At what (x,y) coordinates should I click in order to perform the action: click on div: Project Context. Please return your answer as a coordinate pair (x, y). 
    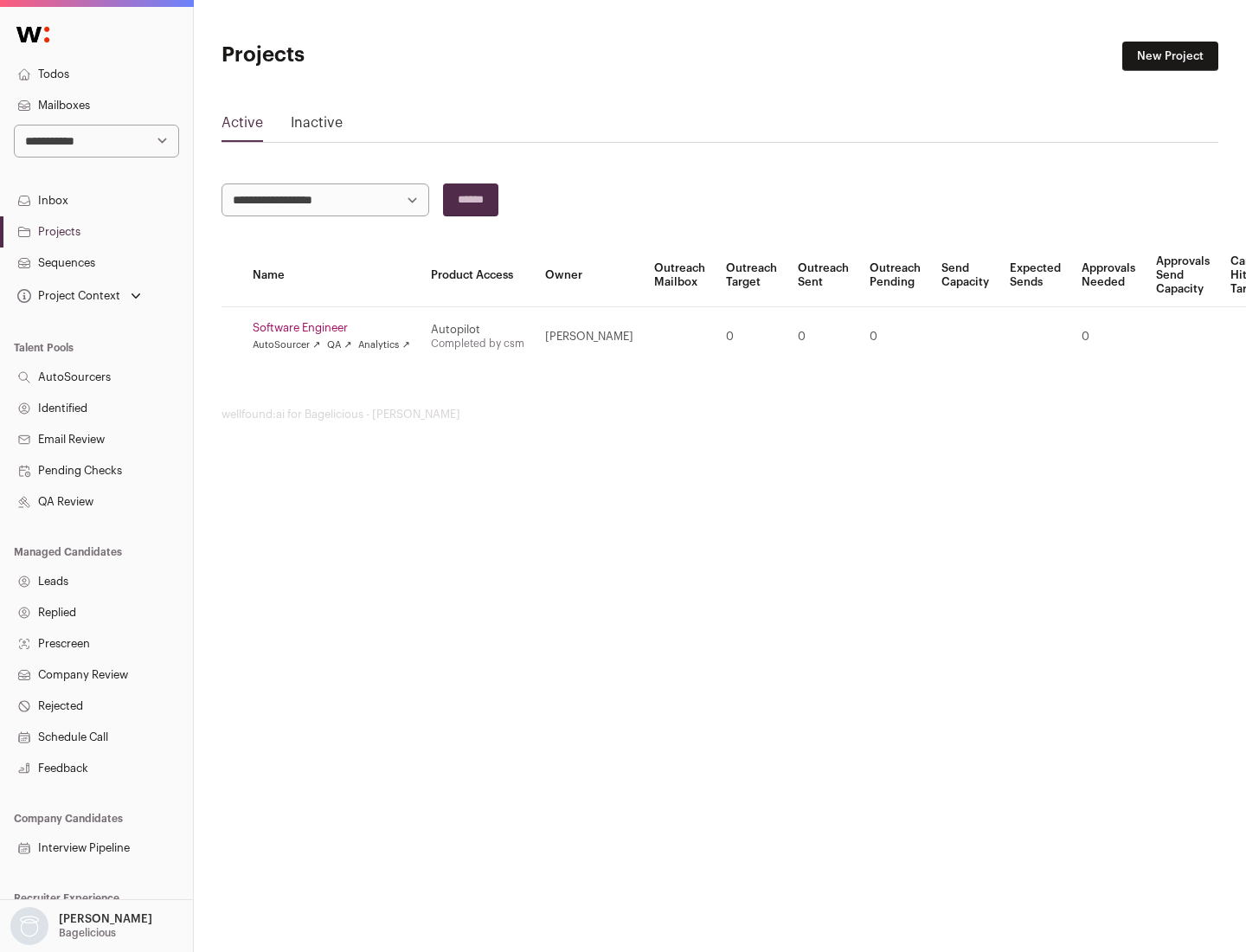
    Looking at the image, I should click on (66, 296).